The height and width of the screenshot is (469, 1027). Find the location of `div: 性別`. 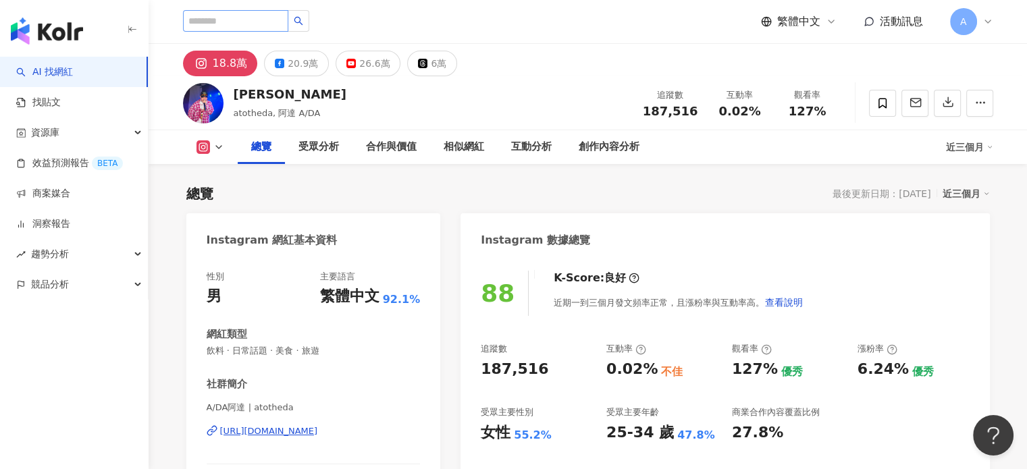

div: 性別 is located at coordinates (215, 277).